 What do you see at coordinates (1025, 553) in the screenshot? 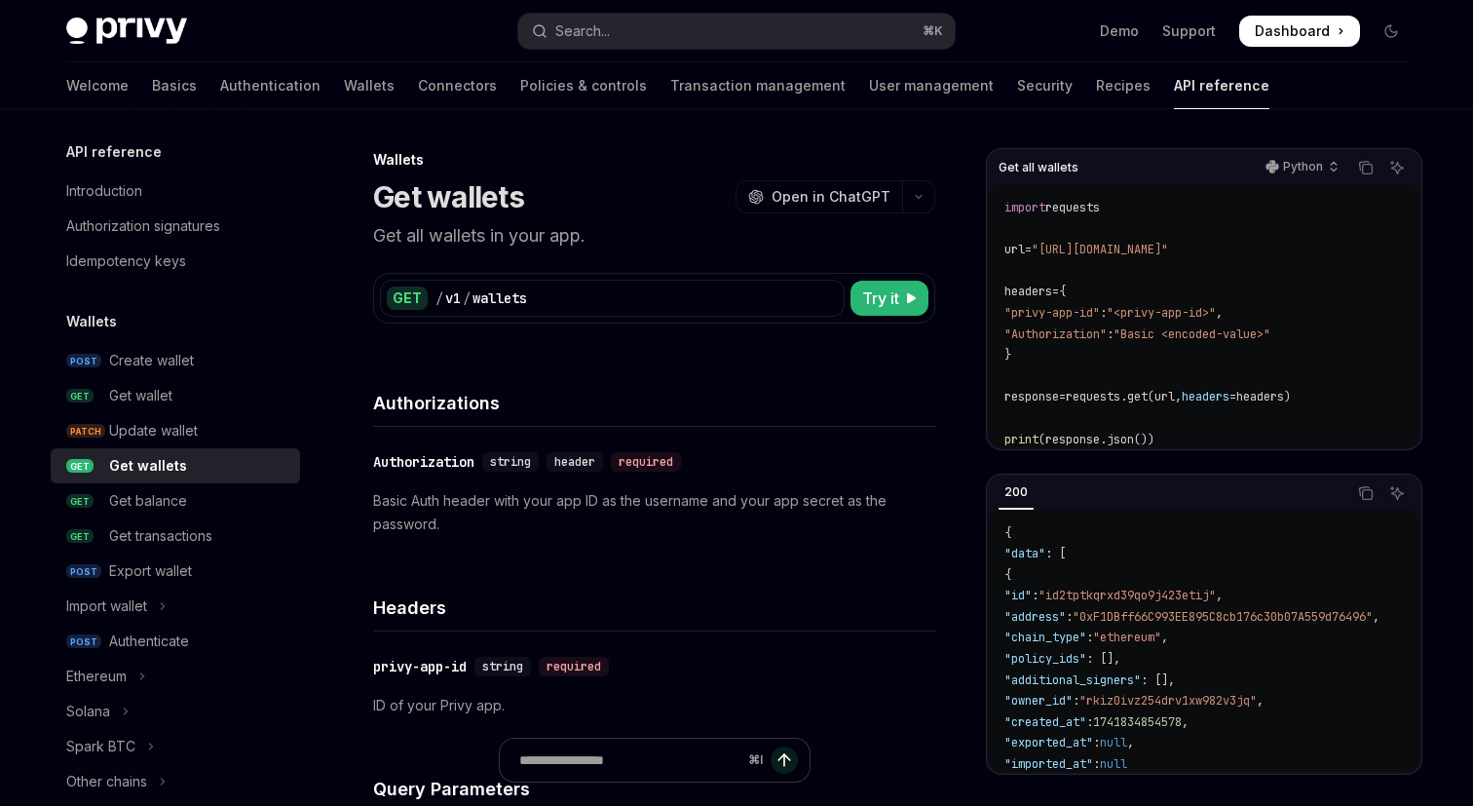
I see `span: "data"` at bounding box center [1025, 553].